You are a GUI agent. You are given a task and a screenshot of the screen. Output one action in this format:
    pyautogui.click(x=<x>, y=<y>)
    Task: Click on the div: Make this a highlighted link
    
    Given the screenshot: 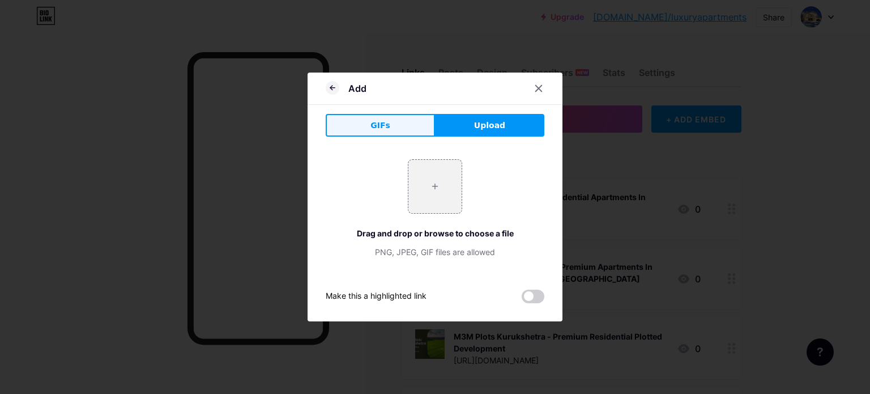 What is the action you would take?
    pyautogui.click(x=376, y=296)
    